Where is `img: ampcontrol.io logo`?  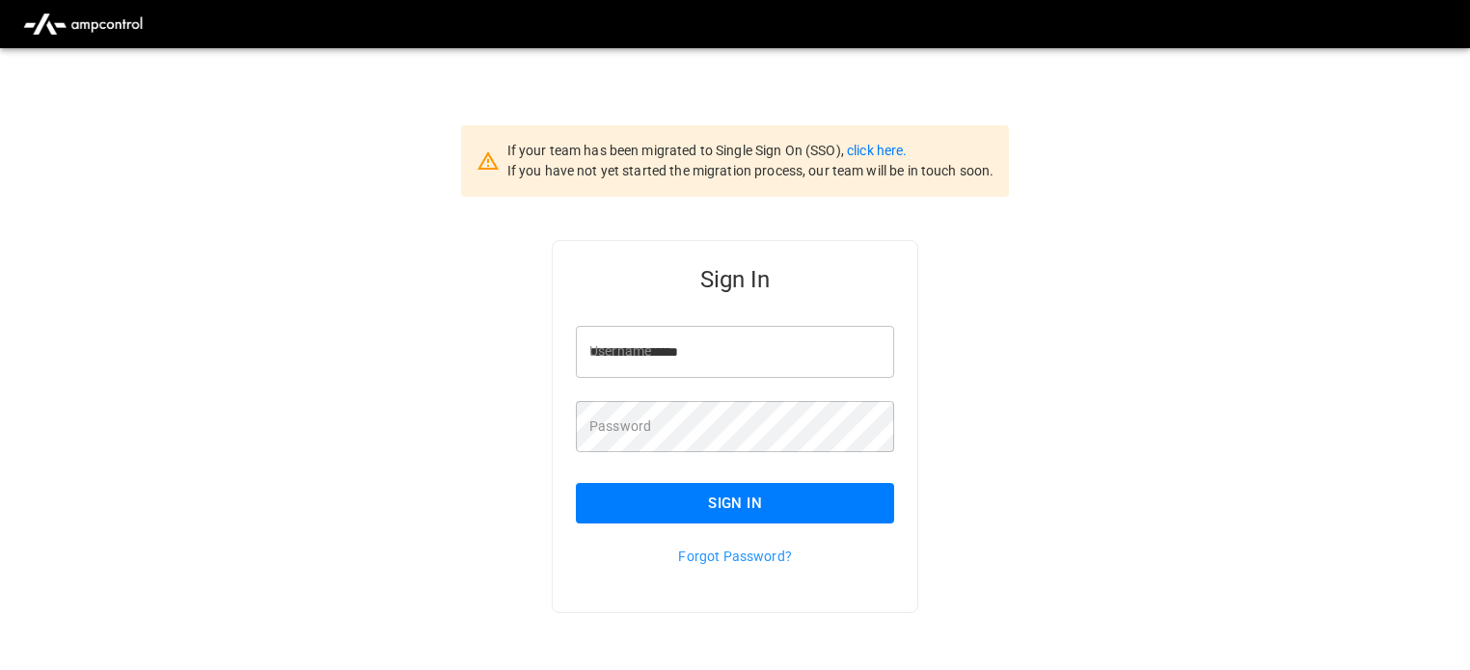
img: ampcontrol.io logo is located at coordinates (83, 24).